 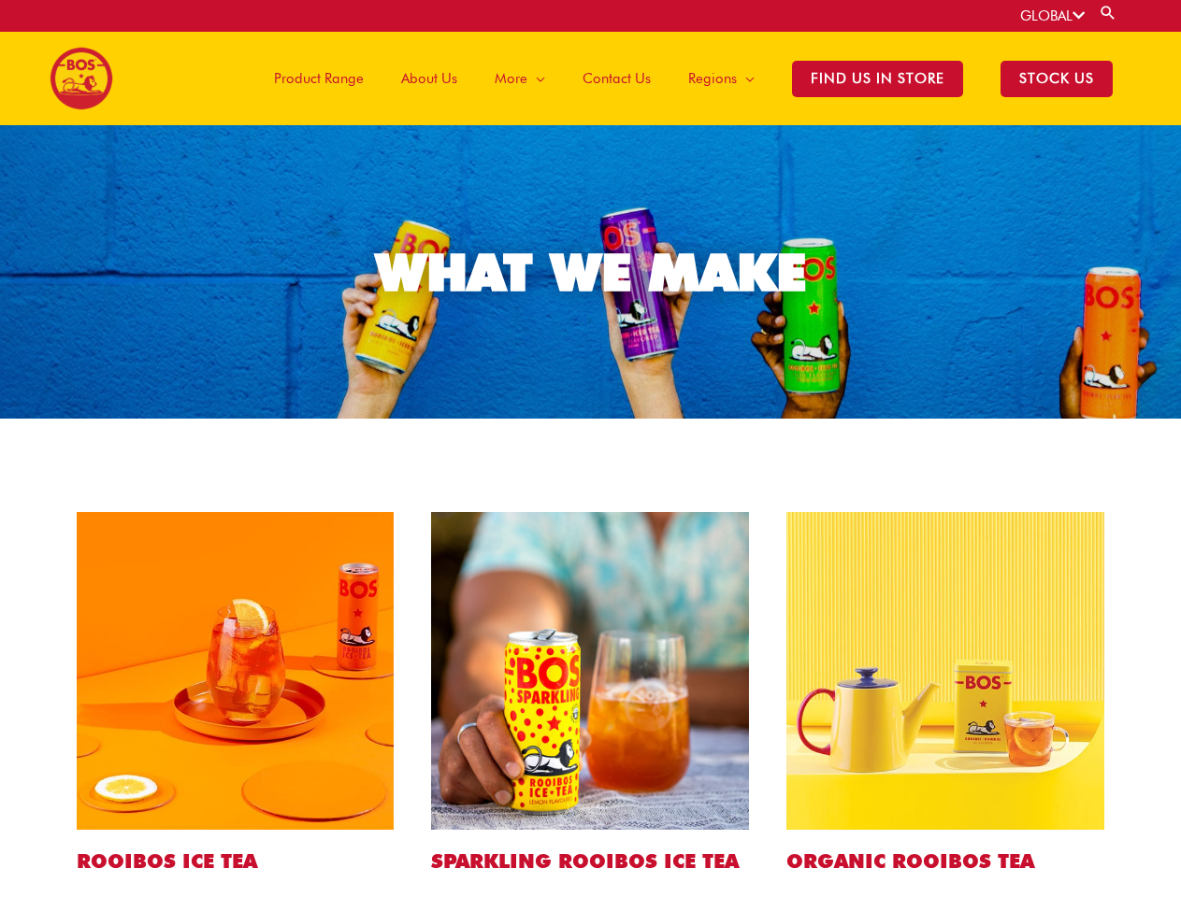 I want to click on img: hot-tea-2-copy, so click(x=945, y=671).